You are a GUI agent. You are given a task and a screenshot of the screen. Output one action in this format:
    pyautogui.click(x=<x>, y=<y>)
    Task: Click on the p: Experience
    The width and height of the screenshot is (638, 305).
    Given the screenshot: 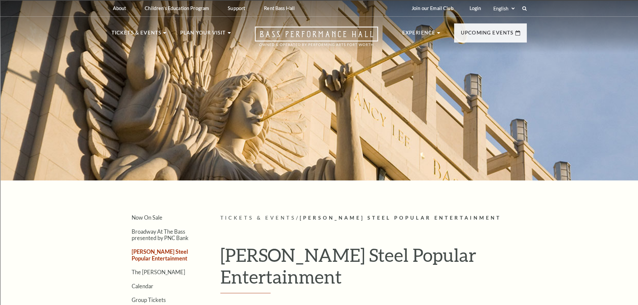 What is the action you would take?
    pyautogui.click(x=419, y=35)
    